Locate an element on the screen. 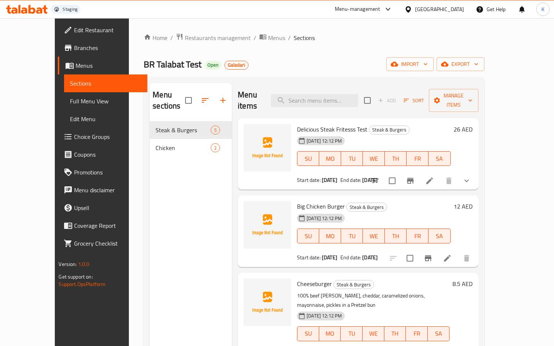  span: Galadari is located at coordinates (236, 65).